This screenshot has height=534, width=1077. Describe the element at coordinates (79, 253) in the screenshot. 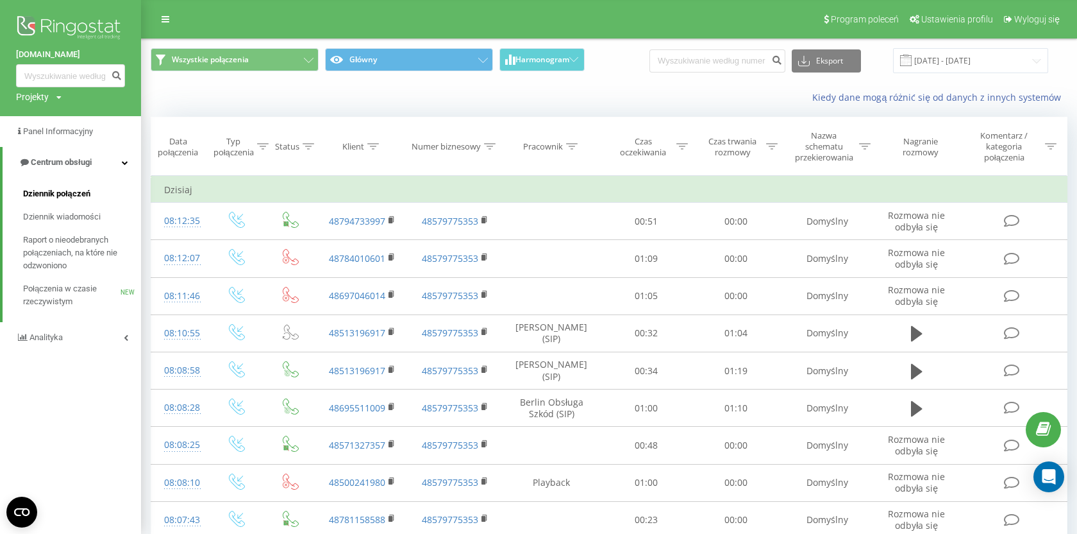

I see `span: Raport o nieodebranych połączeniach, na które nie odzwoniono` at that location.